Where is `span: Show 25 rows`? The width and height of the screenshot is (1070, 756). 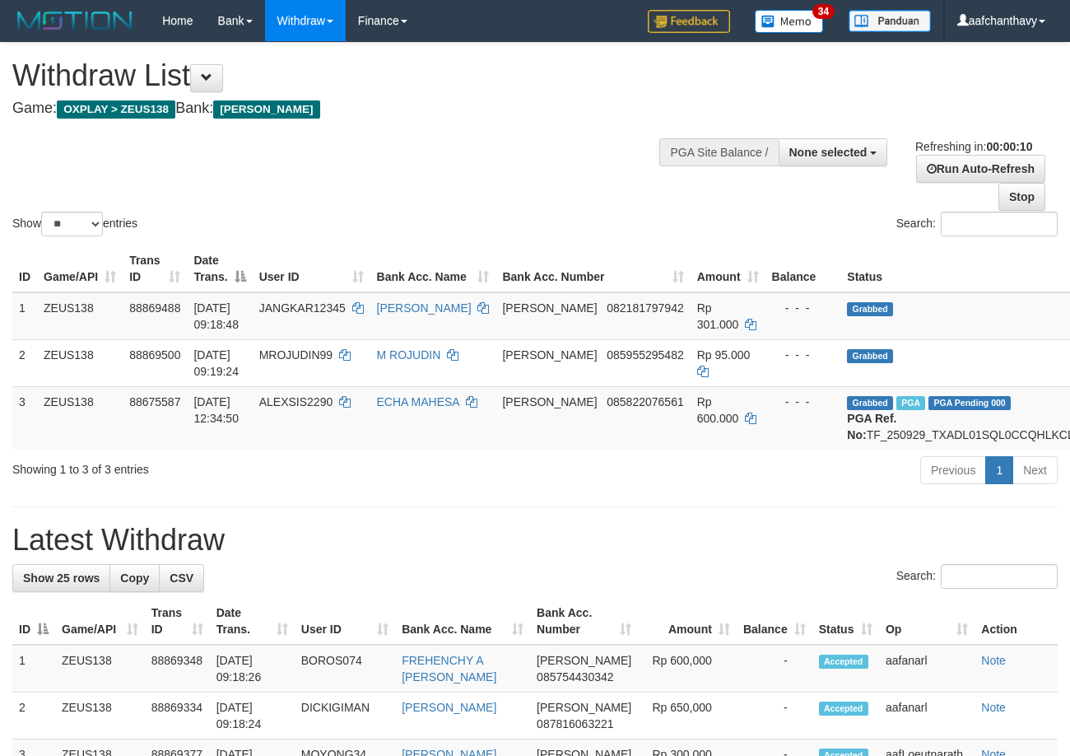 span: Show 25 rows is located at coordinates (61, 578).